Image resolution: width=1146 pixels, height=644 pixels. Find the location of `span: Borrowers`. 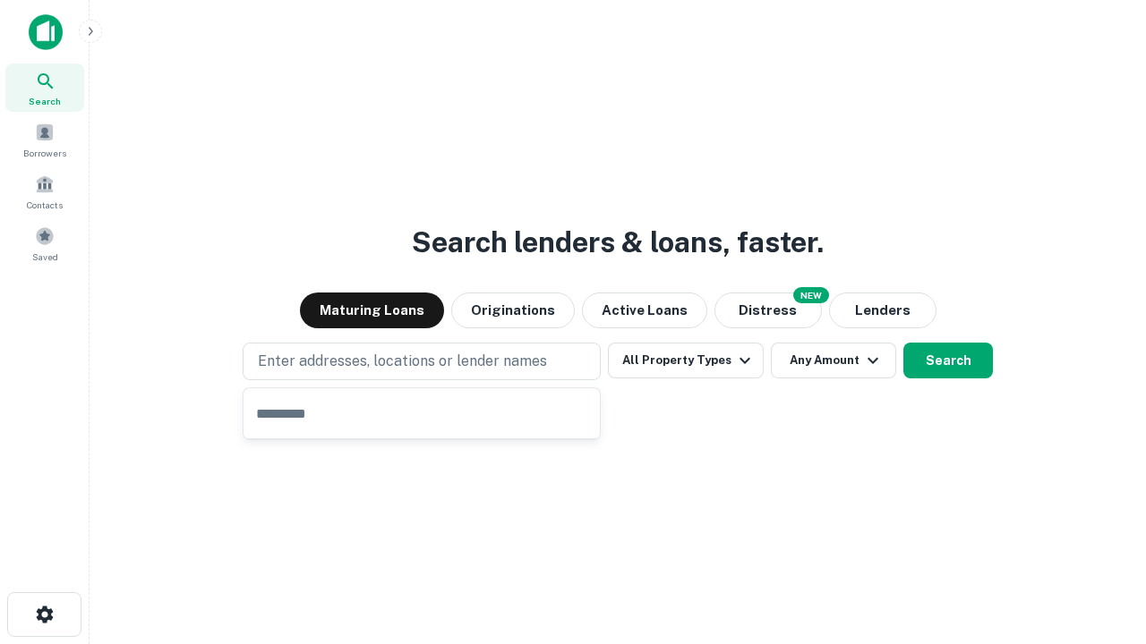

span: Borrowers is located at coordinates (45, 153).